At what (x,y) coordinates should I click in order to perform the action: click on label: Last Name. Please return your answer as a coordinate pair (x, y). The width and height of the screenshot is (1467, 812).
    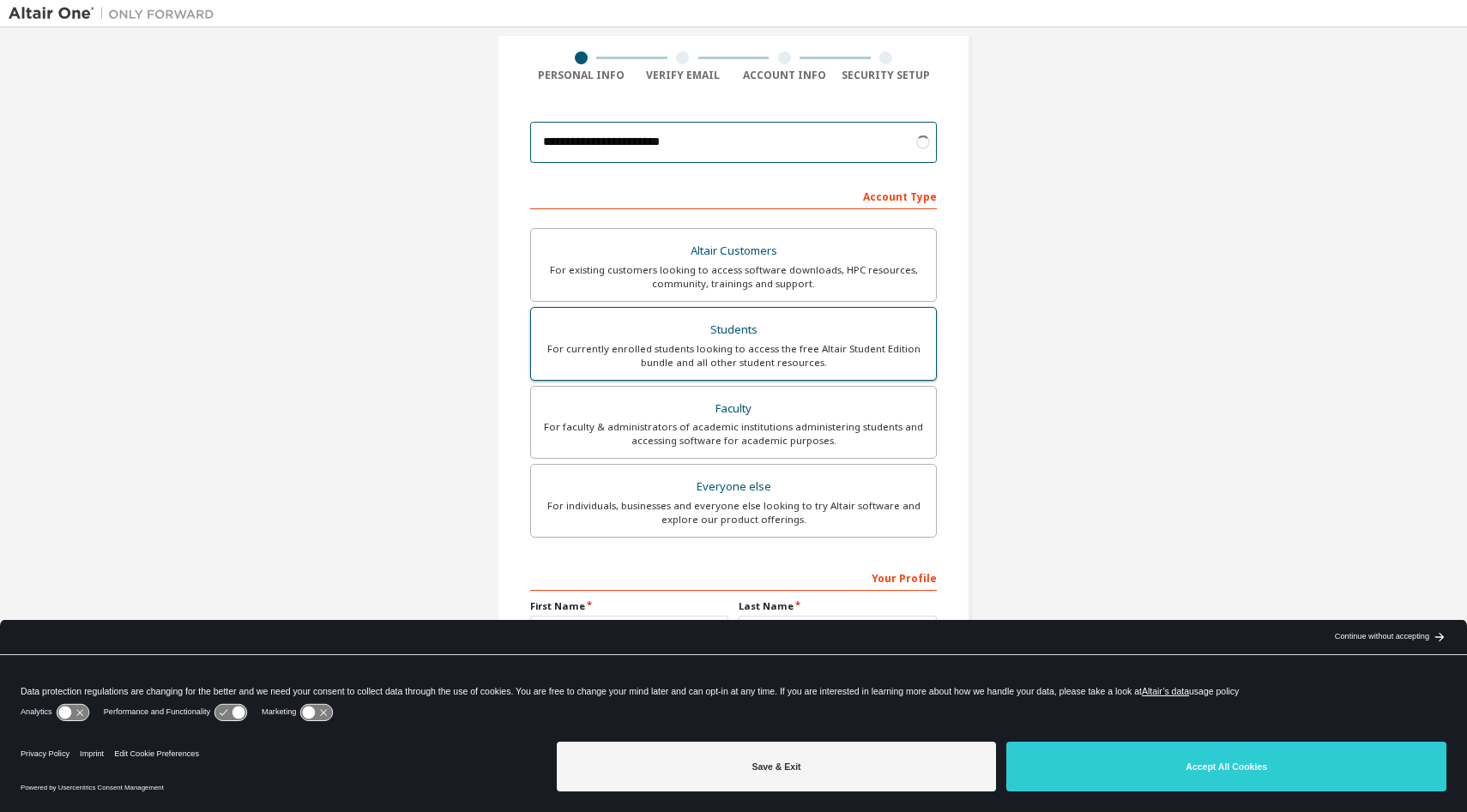
    Looking at the image, I should click on (837, 606).